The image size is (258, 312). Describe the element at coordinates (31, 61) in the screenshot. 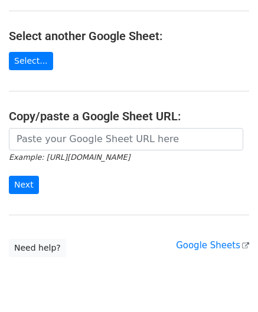

I see `a: Select...` at that location.